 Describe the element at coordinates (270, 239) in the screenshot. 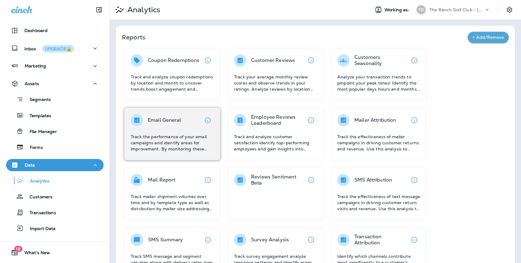

I see `p: Survey Analysis` at that location.